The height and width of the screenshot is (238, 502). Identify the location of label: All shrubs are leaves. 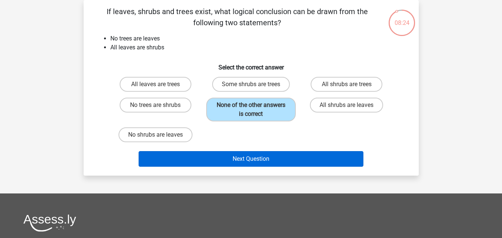
(346, 105).